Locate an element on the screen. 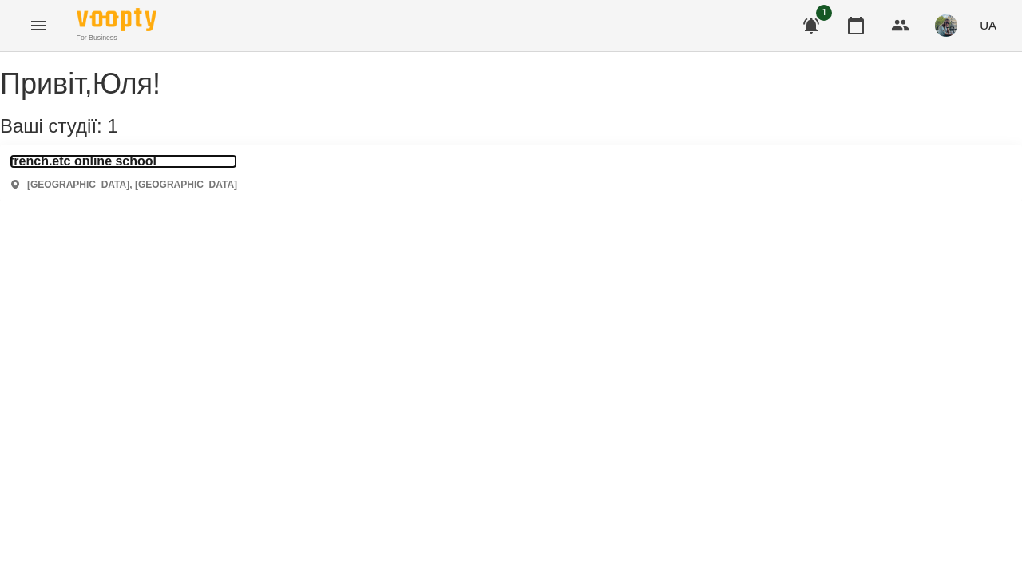 The image size is (1022, 569). button: Menu is located at coordinates (38, 26).